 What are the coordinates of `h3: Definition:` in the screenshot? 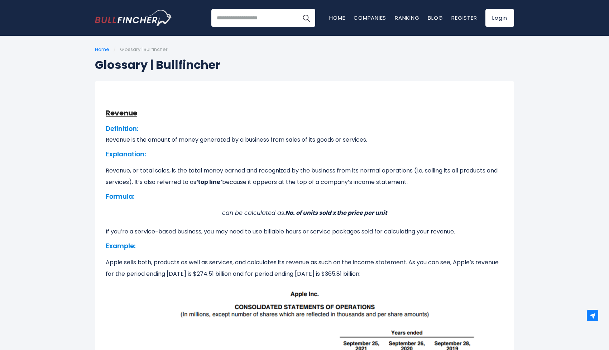 It's located at (305, 129).